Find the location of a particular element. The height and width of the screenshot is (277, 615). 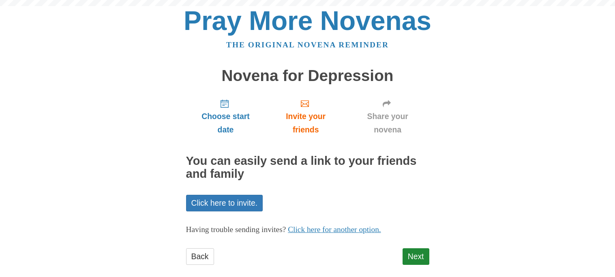

span: Invite your friends is located at coordinates (305, 123).